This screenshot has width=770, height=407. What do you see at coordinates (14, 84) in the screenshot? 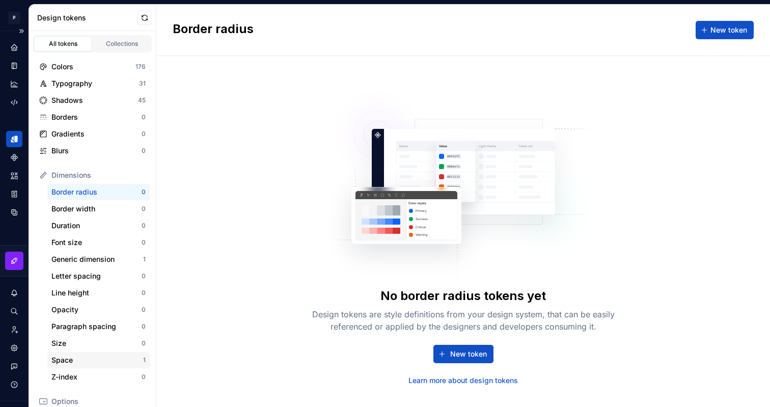
I see `a: Analytics` at bounding box center [14, 84].